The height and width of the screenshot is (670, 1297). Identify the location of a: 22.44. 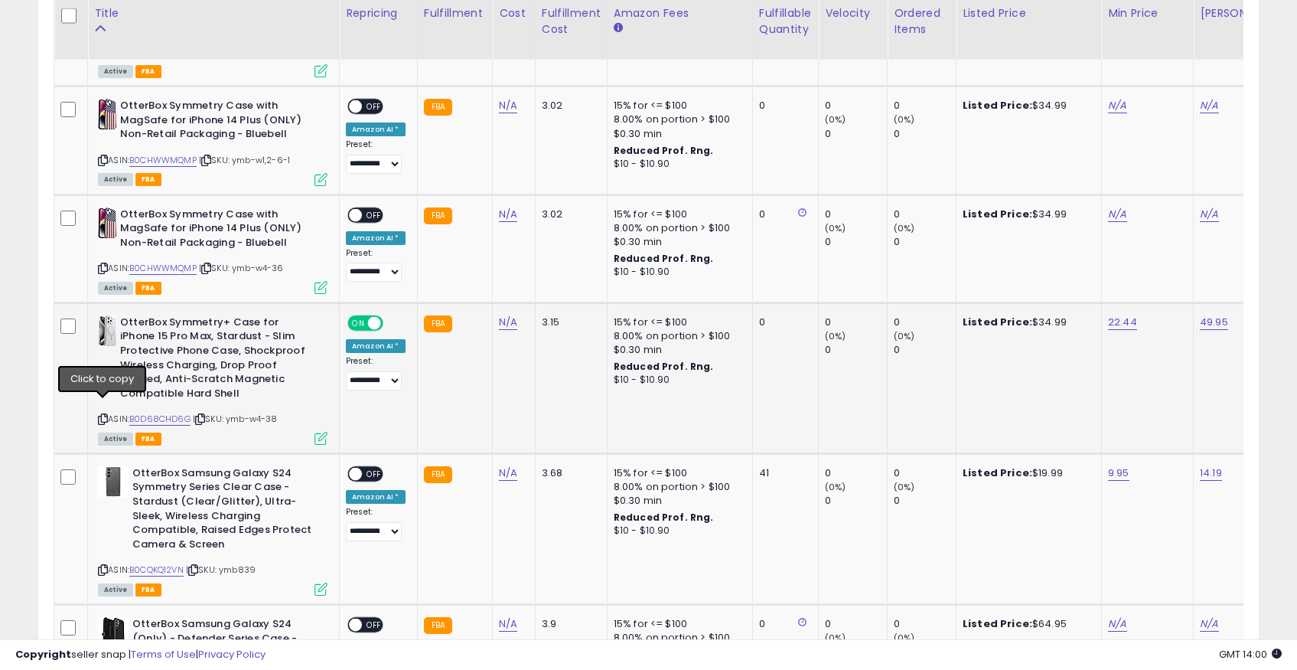
(1123, 322).